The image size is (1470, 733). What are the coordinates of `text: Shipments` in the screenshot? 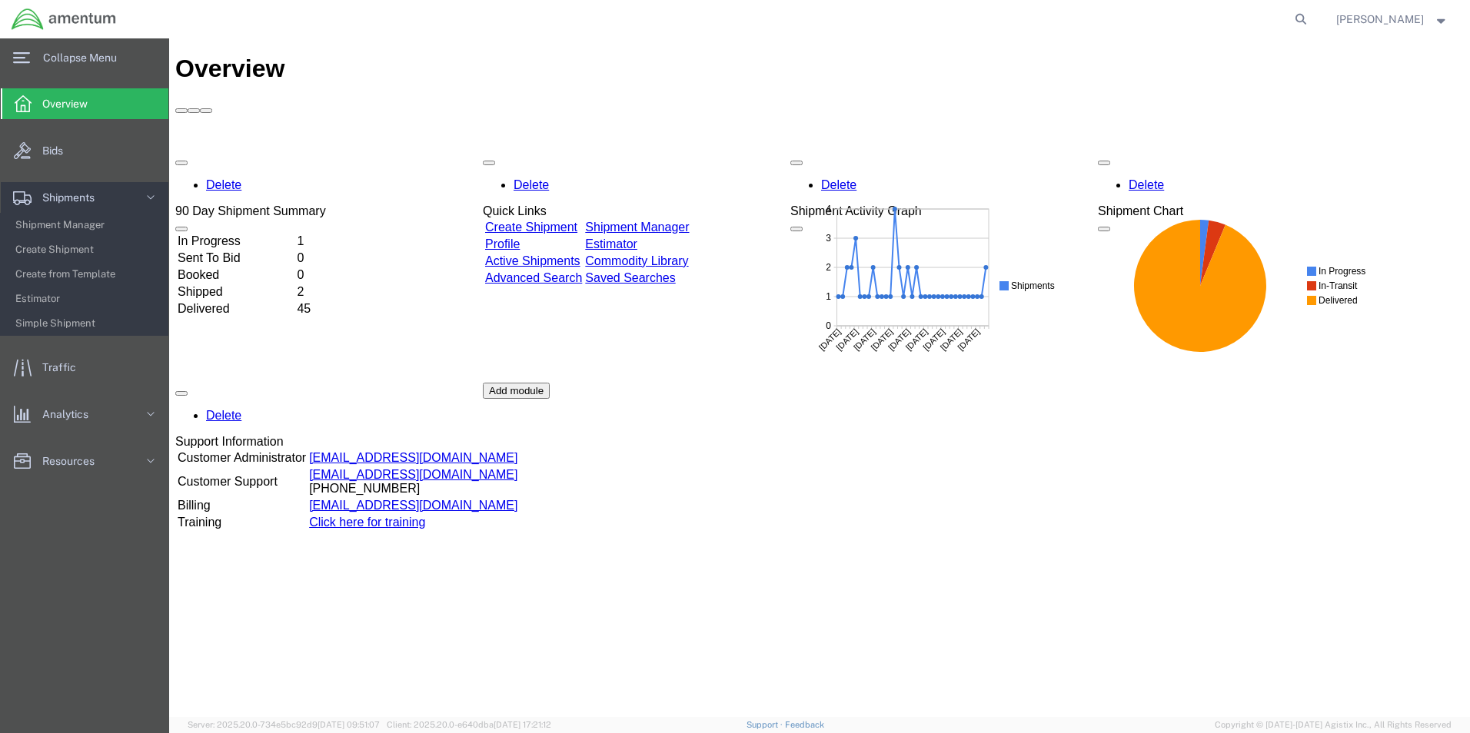 It's located at (242, 88).